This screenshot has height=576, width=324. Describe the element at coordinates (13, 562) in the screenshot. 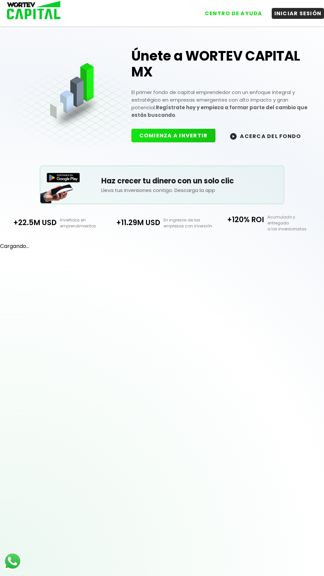

I see `img: logos_whatsapp-icon.242b2217.svg` at that location.